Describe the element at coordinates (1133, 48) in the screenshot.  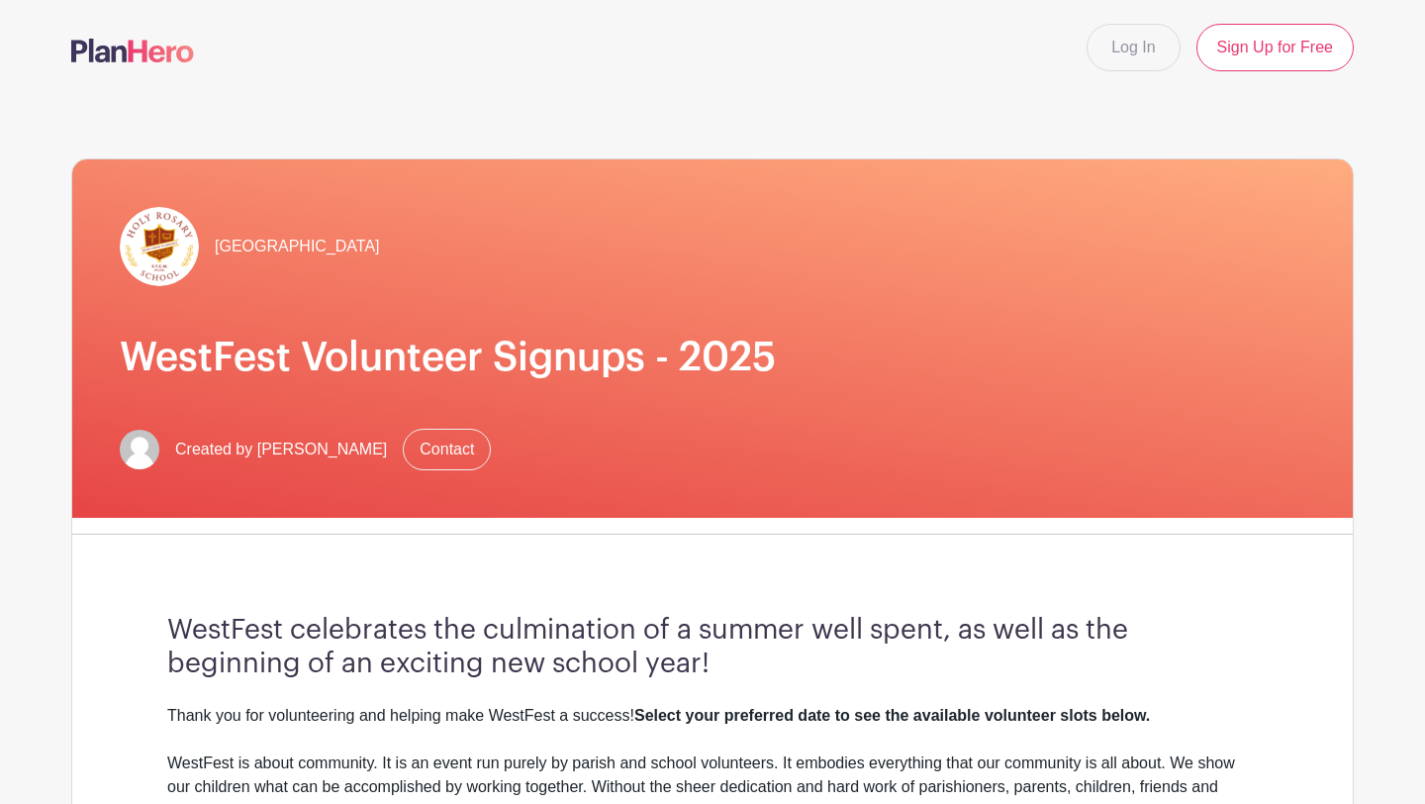
I see `a: Log In` at that location.